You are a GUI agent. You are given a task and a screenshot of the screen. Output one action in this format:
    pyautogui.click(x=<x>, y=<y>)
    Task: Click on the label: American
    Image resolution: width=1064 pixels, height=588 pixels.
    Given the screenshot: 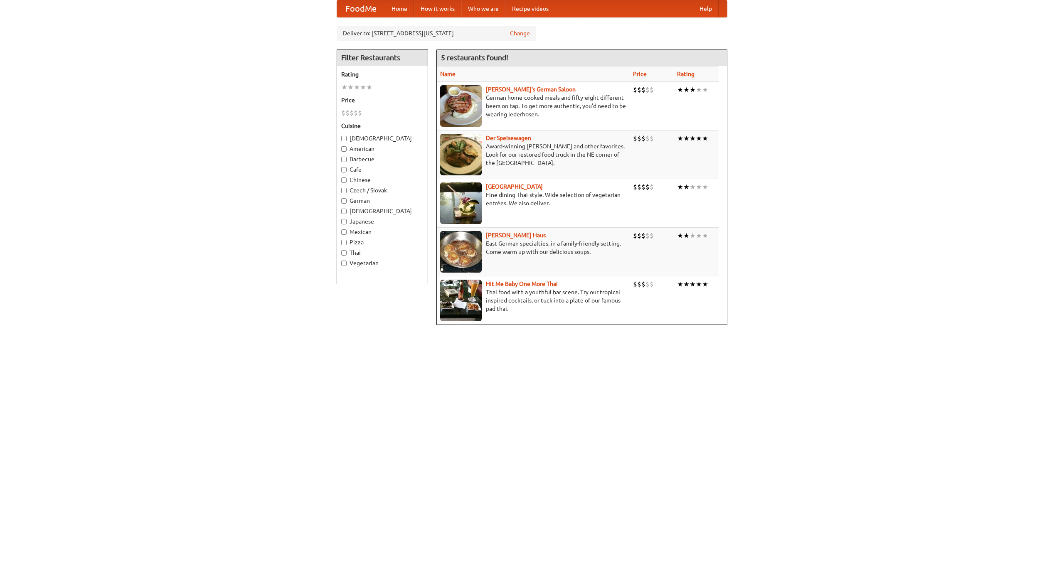 What is the action you would take?
    pyautogui.click(x=382, y=149)
    